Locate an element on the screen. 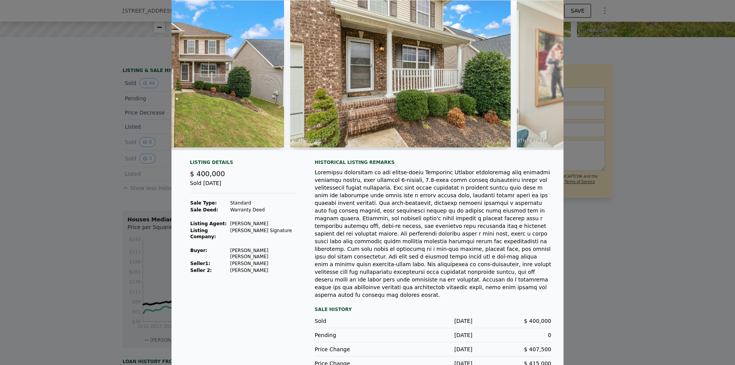 The height and width of the screenshot is (365, 735). span: $ 407,500 is located at coordinates (537, 349).